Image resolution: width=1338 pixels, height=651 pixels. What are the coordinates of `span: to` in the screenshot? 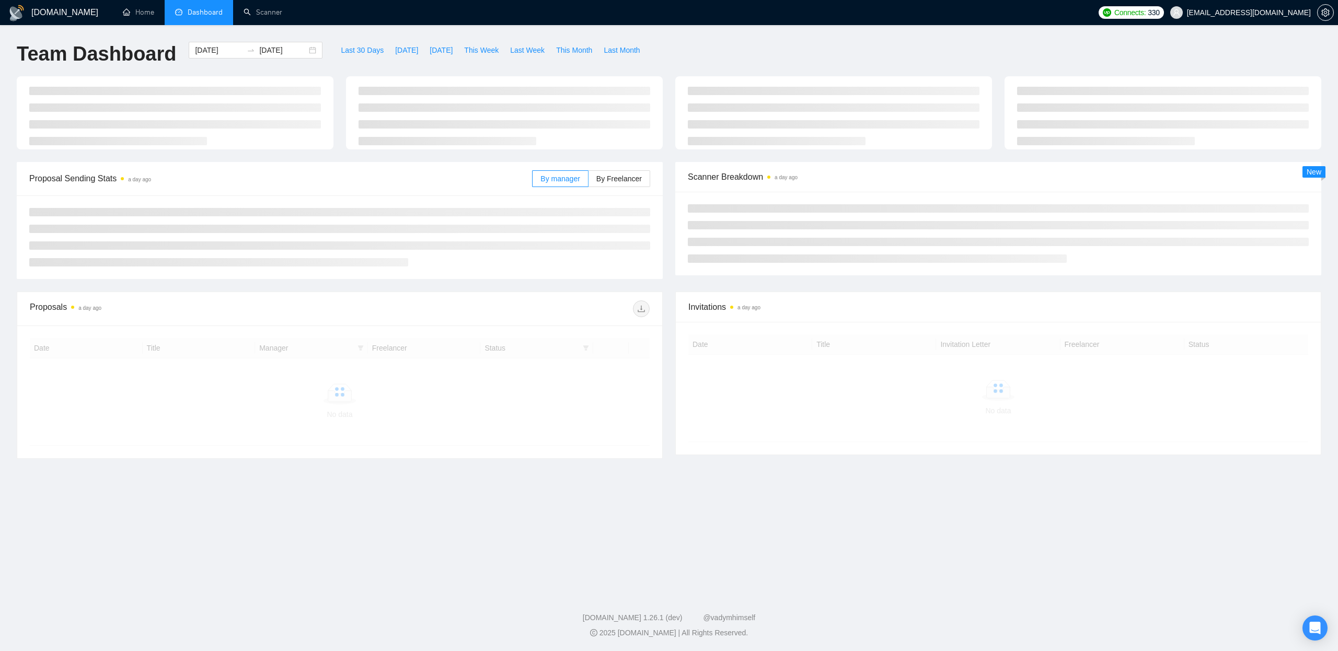 It's located at (251, 50).